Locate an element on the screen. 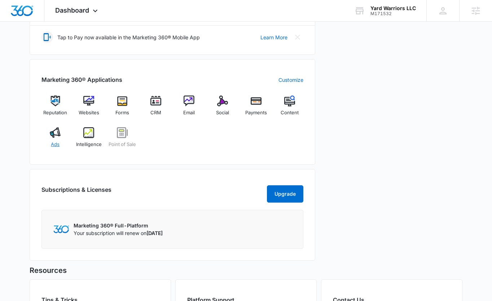  img: Marketing 360 Logo is located at coordinates (61, 229).